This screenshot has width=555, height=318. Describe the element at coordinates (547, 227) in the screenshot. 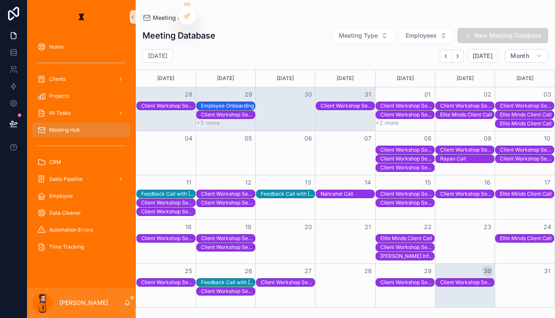

I see `button: 24` at that location.